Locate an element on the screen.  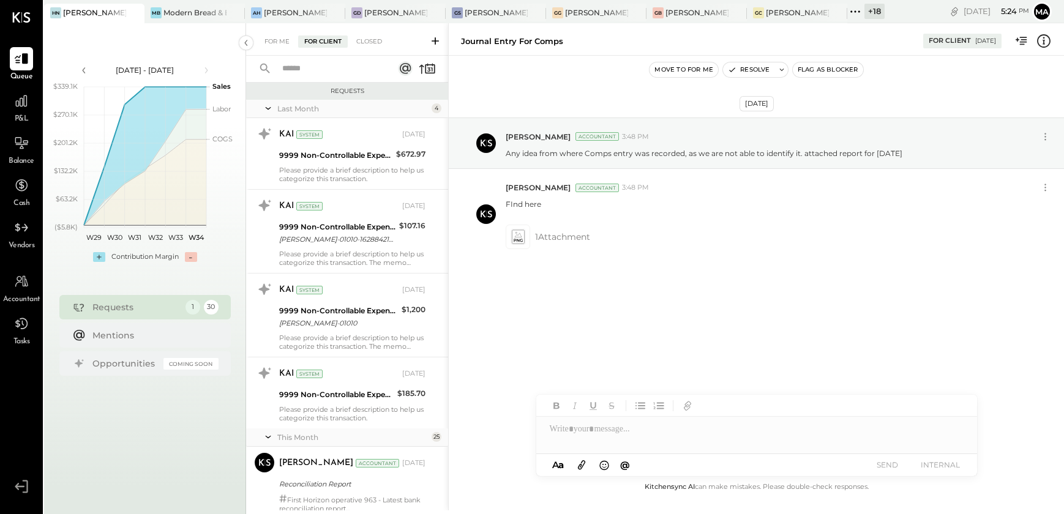
text: COGS is located at coordinates (222, 139).